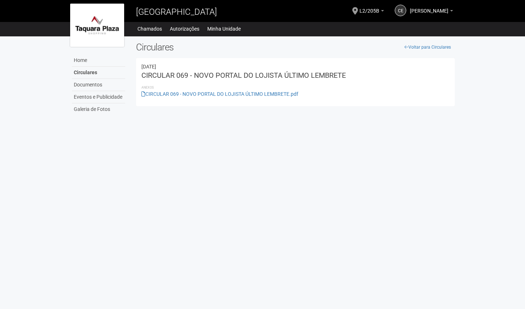 Image resolution: width=525 pixels, height=309 pixels. Describe the element at coordinates (99, 85) in the screenshot. I see `a: Documentos` at that location.